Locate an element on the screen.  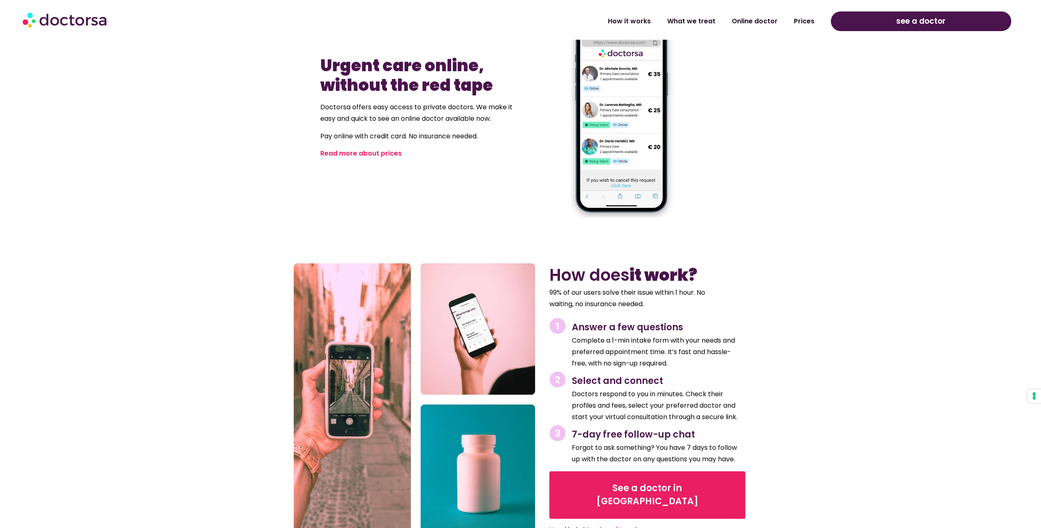
a: Prices is located at coordinates (804, 21).